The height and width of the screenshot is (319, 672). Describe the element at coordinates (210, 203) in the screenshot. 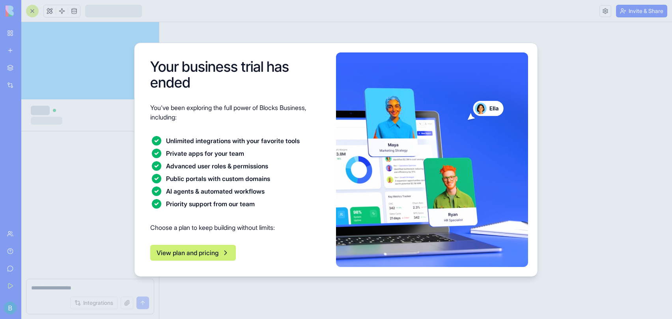

I see `div: Priority support from our team` at that location.